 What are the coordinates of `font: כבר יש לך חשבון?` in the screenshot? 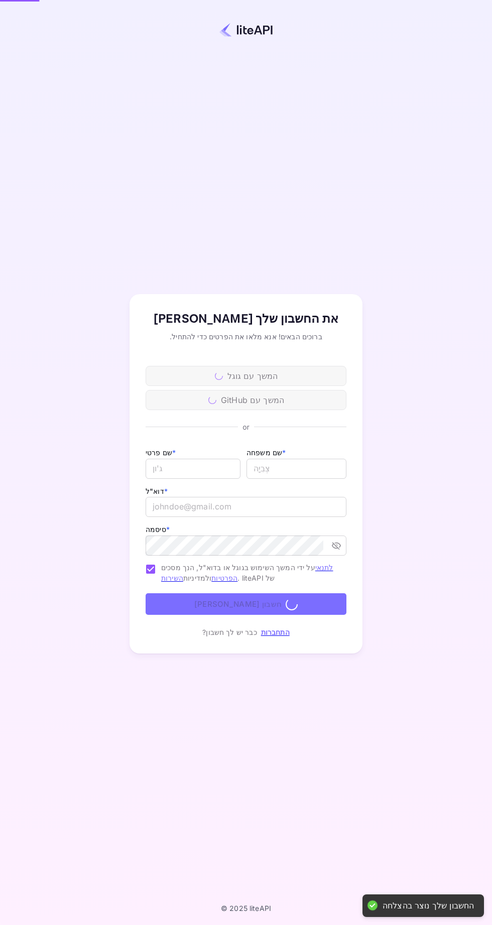 It's located at (229, 632).